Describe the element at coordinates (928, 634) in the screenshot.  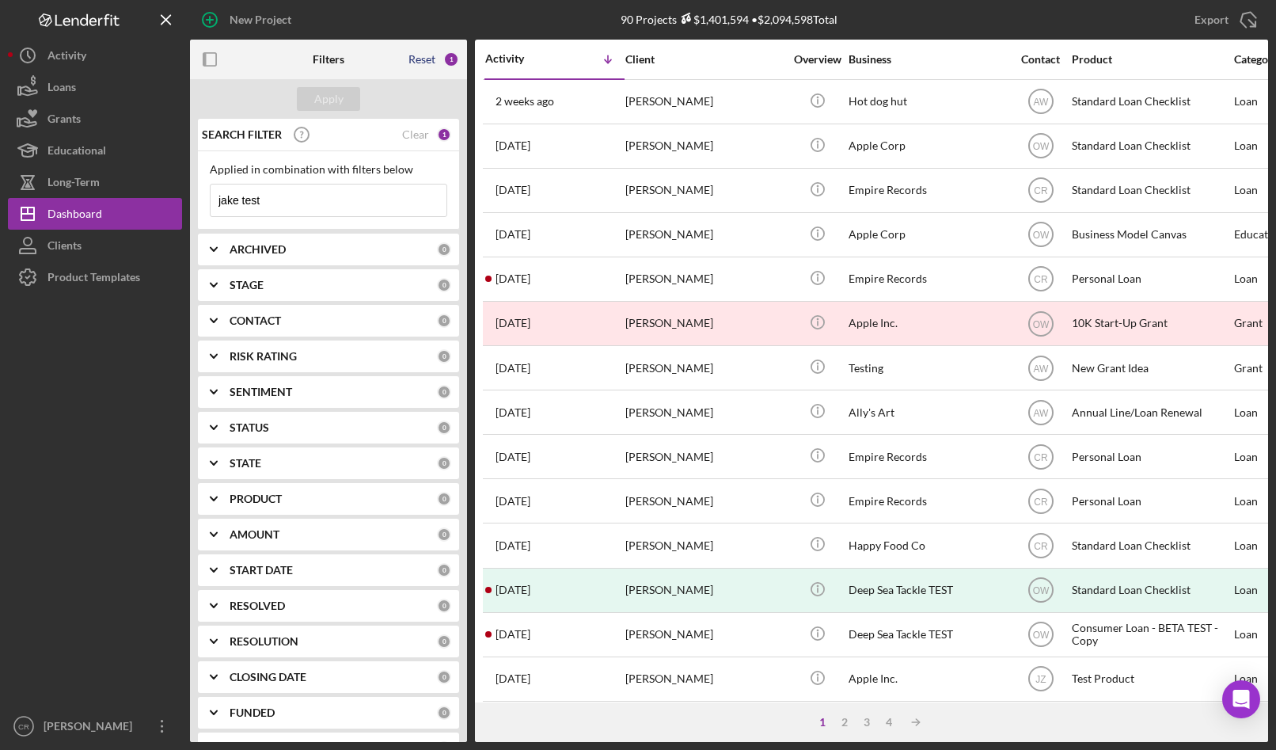
I see `div: Deep Sea Tackle TEST` at that location.